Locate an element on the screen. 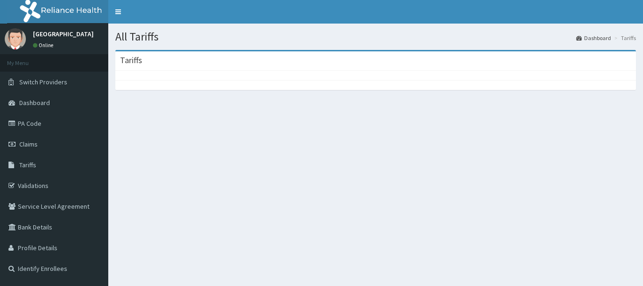 The height and width of the screenshot is (286, 643). img: User Image is located at coordinates (15, 39).